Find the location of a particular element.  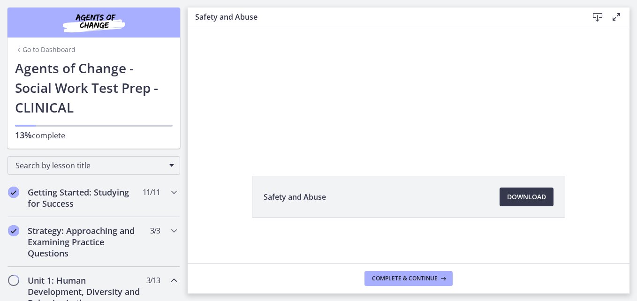

span: Complete & continue is located at coordinates (405, 279).